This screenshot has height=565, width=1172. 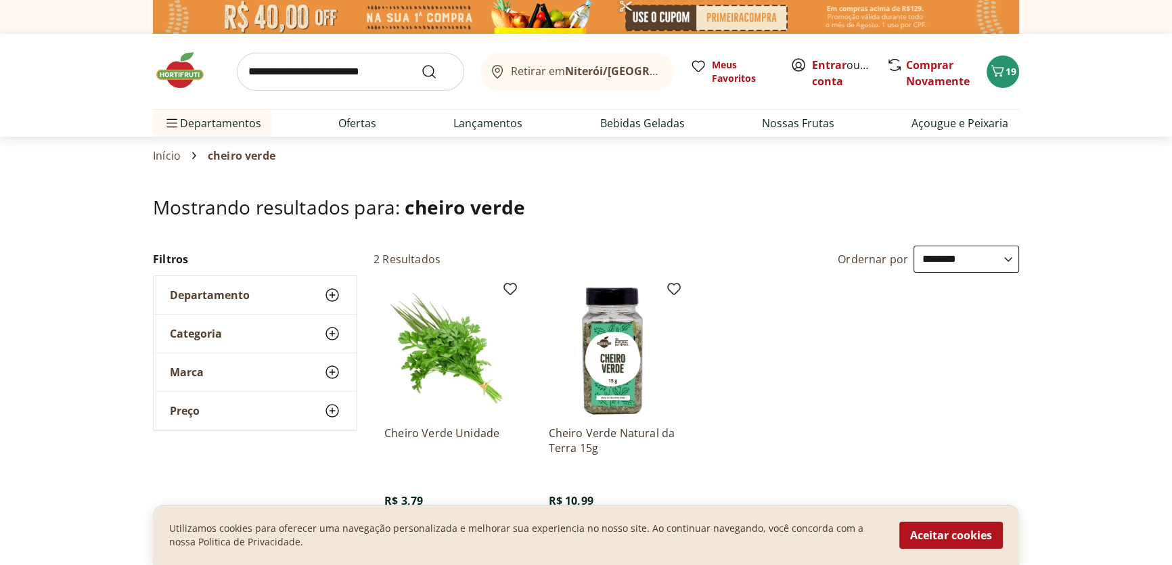 I want to click on button: Submit Search, so click(x=437, y=72).